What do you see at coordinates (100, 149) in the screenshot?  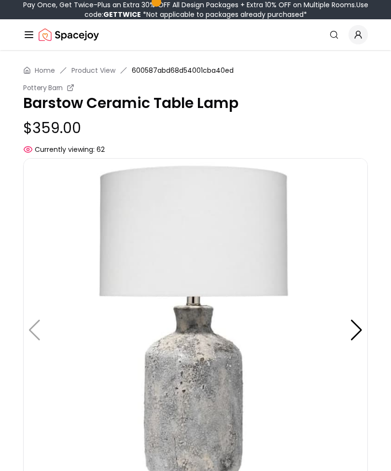 I see `span: 62` at bounding box center [100, 149].